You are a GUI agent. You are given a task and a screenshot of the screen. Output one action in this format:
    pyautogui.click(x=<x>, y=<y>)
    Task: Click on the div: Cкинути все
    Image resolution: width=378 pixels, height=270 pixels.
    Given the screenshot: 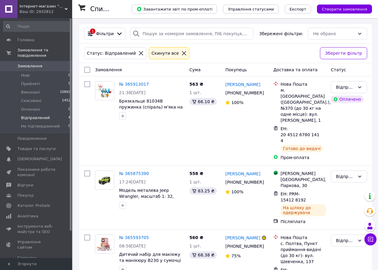 What is the action you would take?
    pyautogui.click(x=165, y=53)
    